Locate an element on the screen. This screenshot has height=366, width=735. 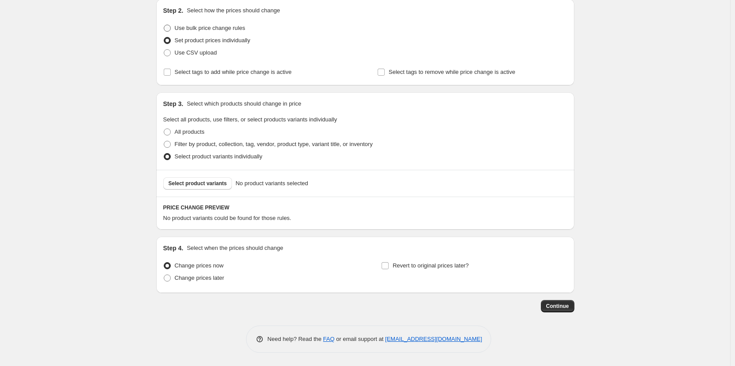
p: Select which products should change in price is located at coordinates (244, 104).